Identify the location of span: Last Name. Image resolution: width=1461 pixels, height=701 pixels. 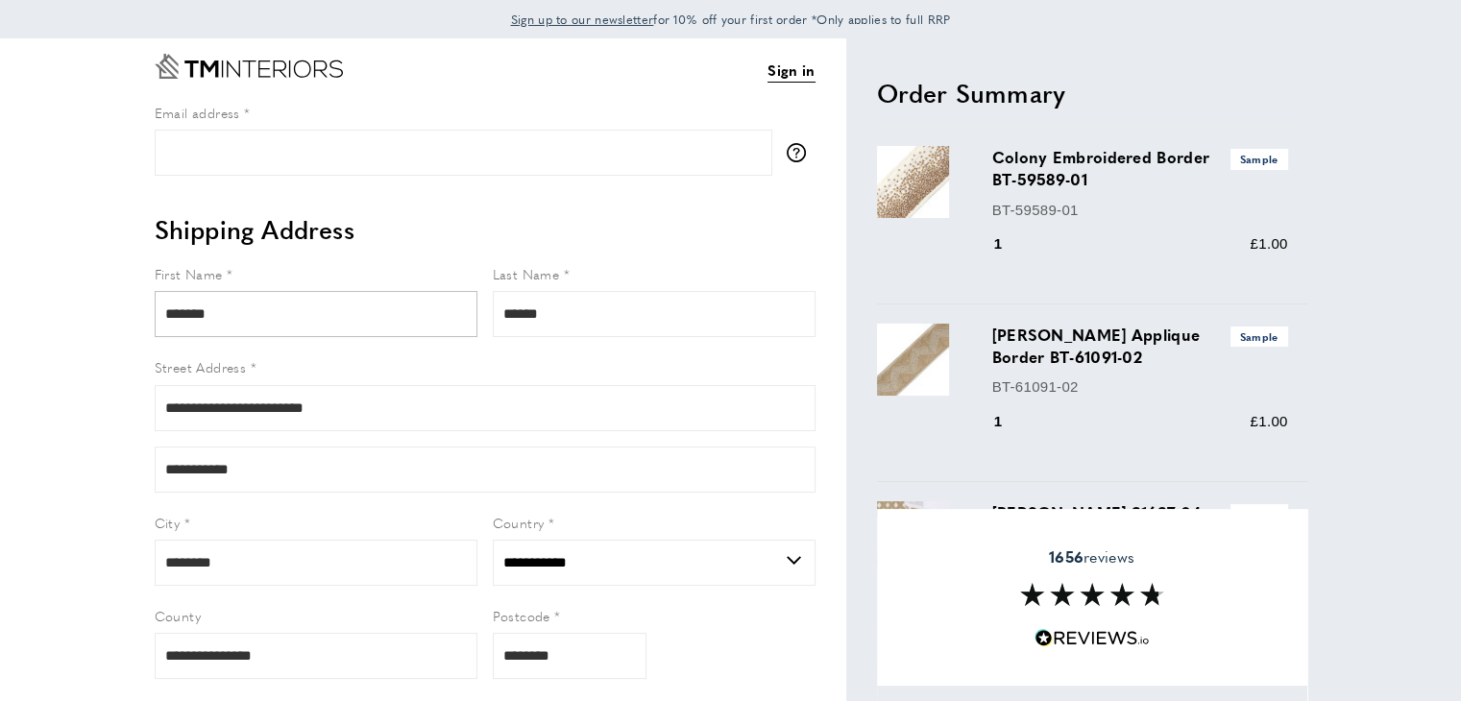
(526, 274).